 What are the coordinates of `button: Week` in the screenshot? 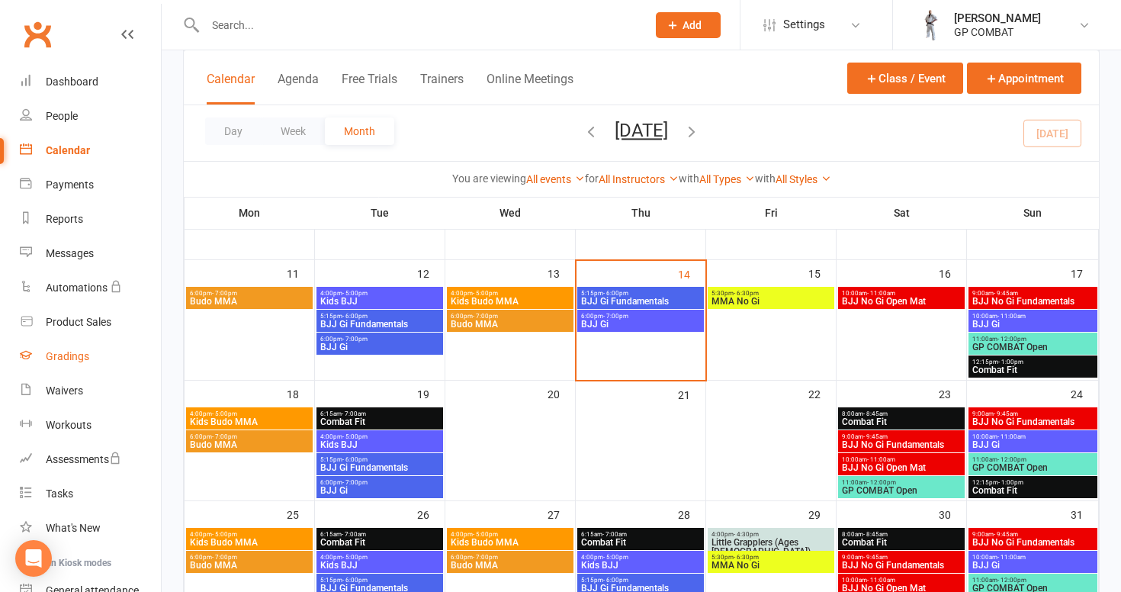 It's located at (293, 131).